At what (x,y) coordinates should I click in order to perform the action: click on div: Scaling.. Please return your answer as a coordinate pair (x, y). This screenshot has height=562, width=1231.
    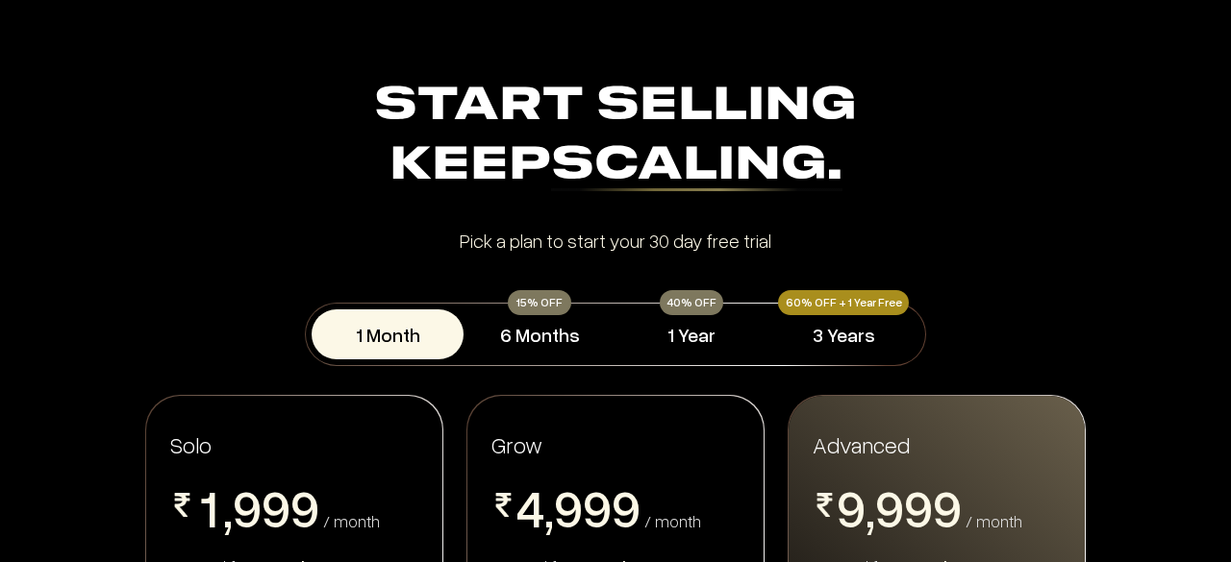
    Looking at the image, I should click on (696, 167).